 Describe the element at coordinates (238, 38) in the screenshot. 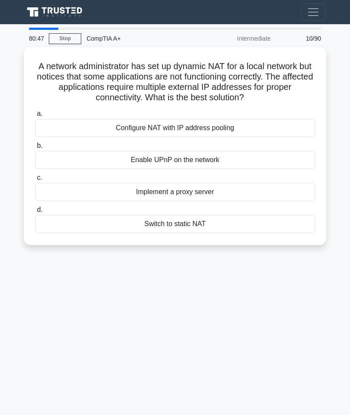

I see `div: Intermediate` at that location.